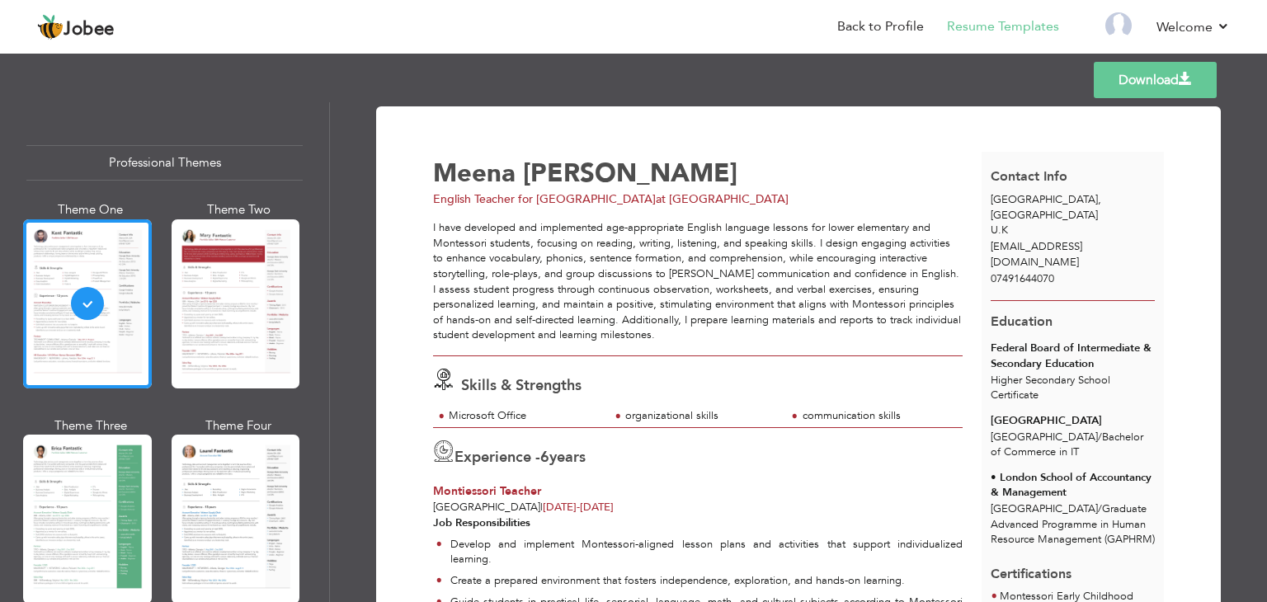 The height and width of the screenshot is (602, 1267). What do you see at coordinates (497, 457) in the screenshot?
I see `span: Experience -` at bounding box center [497, 457].